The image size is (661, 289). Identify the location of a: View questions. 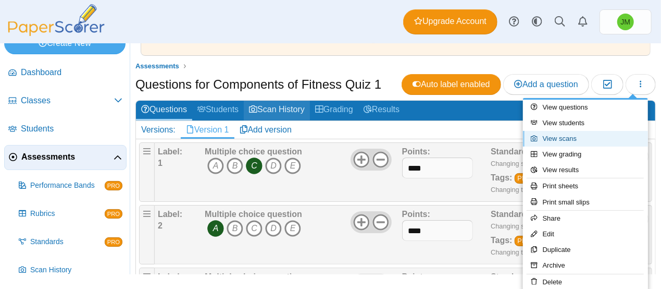
(585, 107).